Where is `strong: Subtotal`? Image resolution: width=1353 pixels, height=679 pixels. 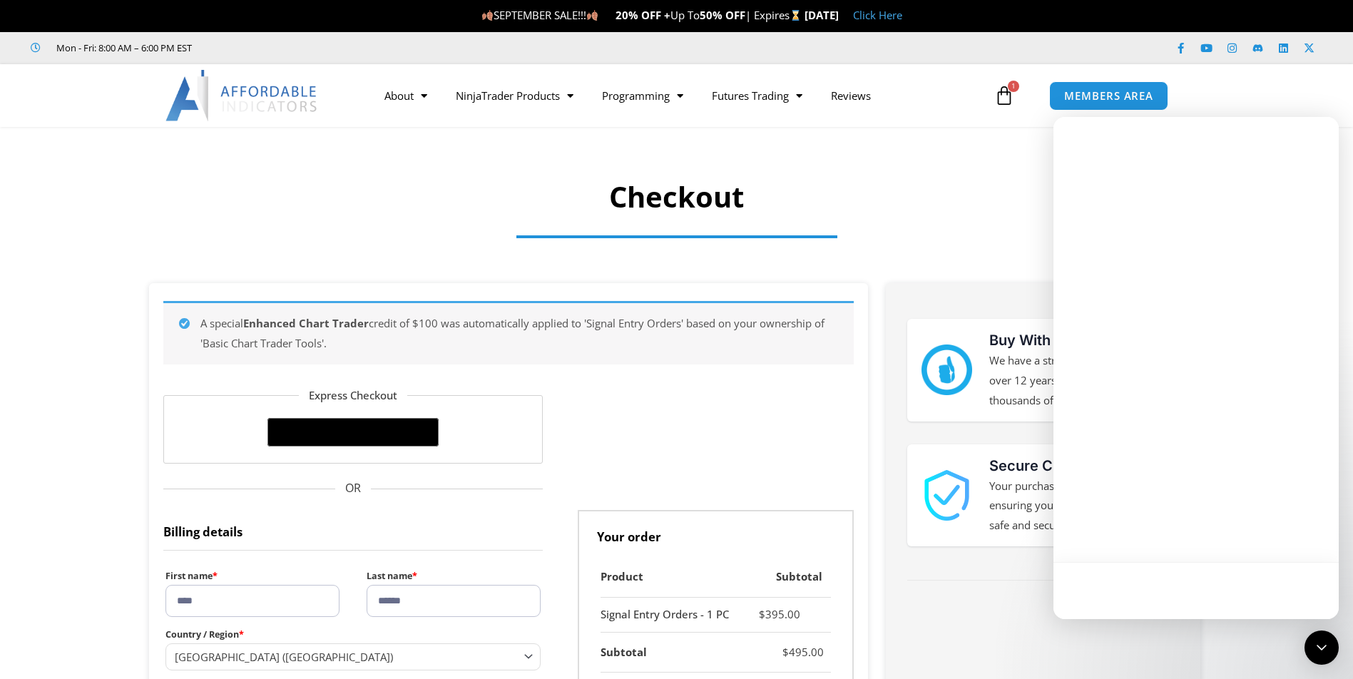 strong: Subtotal is located at coordinates (623, 652).